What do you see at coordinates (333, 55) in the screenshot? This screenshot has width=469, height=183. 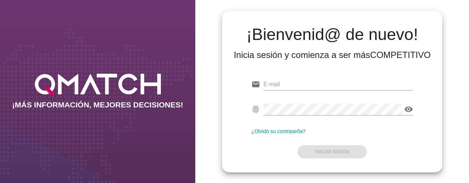 I see `div: Inicia sesión y comienza a ser más` at bounding box center [333, 55].